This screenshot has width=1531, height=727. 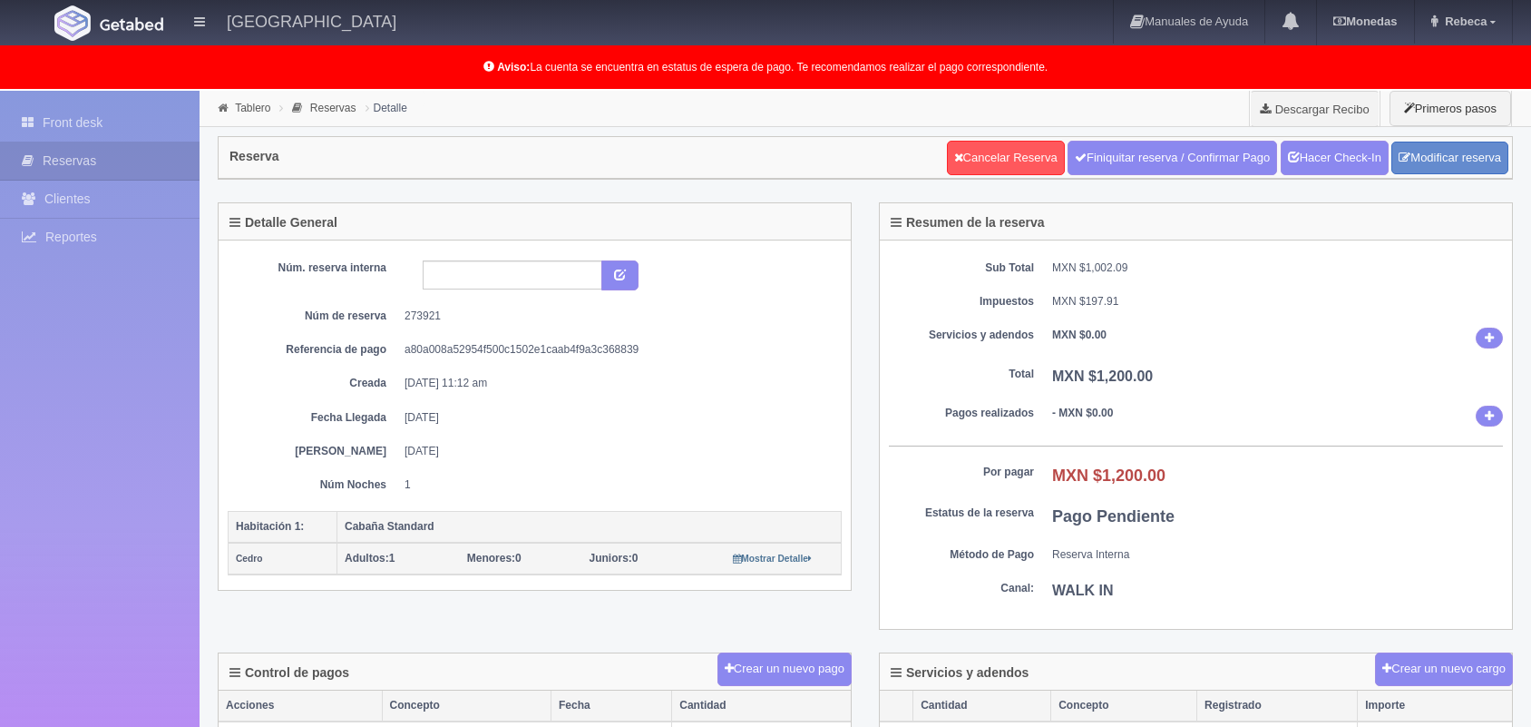 What do you see at coordinates (254, 156) in the screenshot?
I see `h4: Reserva` at bounding box center [254, 156].